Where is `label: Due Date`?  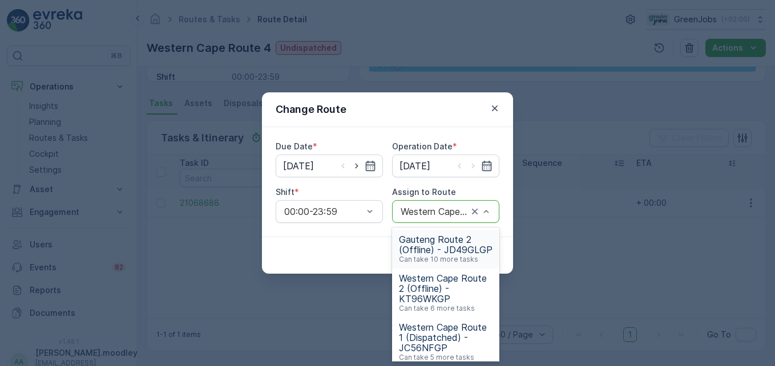 label: Due Date is located at coordinates (294, 146).